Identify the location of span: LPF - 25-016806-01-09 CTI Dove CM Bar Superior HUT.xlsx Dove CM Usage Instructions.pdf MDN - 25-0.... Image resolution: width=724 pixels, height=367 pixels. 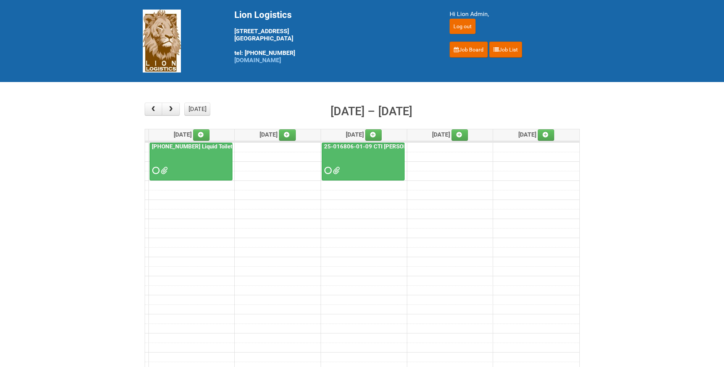
(336, 171).